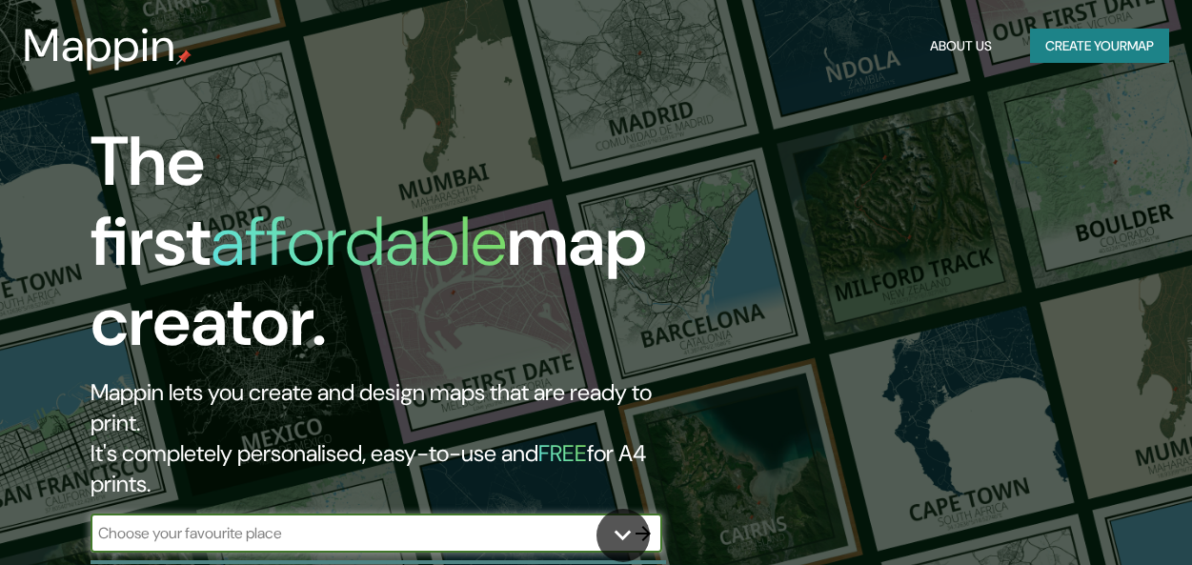 Image resolution: width=1192 pixels, height=565 pixels. I want to click on h2: Mappin lets you create and design maps that are ready to print. It's completely personalised, eas..., so click(389, 438).